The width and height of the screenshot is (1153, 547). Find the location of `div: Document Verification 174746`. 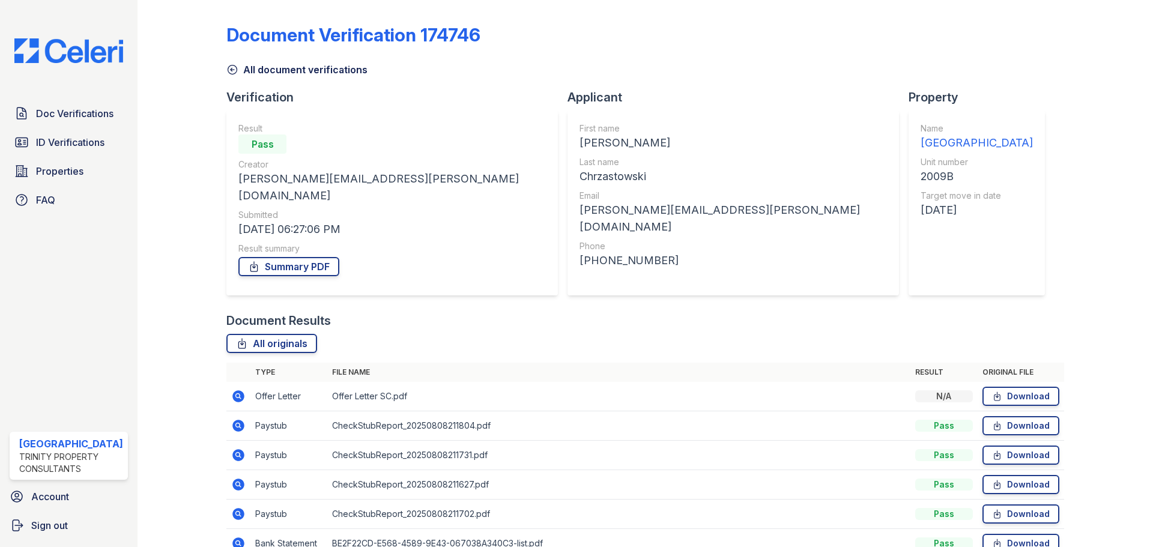

div: Document Verification 174746 is located at coordinates (353, 35).